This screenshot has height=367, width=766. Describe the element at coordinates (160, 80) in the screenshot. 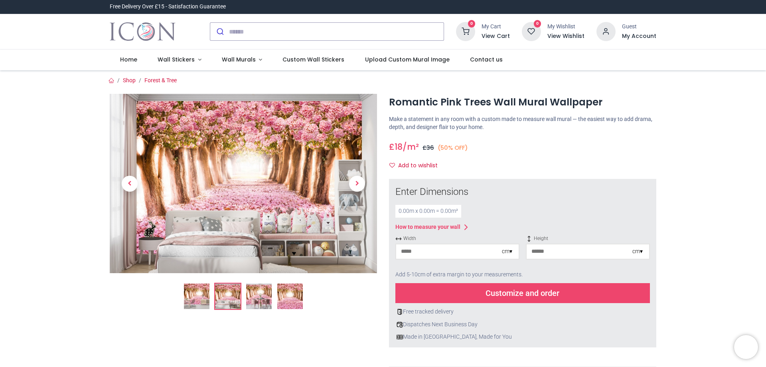

I see `a: Forest & Tree` at that location.